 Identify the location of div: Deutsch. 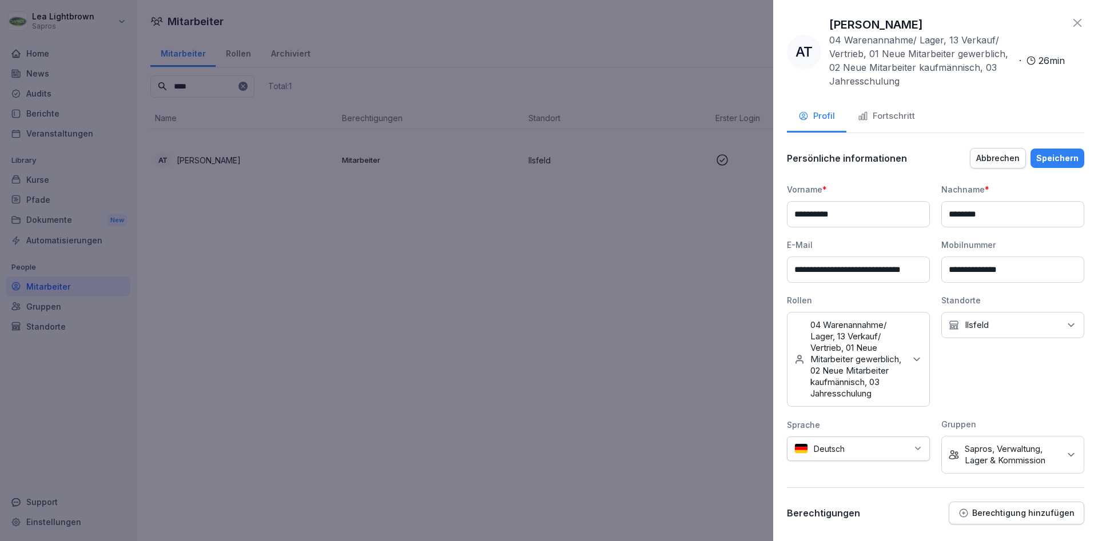
(858, 449).